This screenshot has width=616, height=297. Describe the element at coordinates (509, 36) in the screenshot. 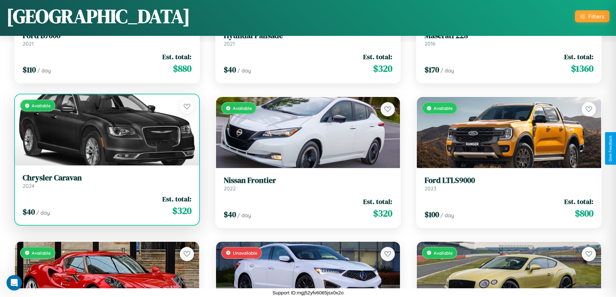

I see `h3: Maserati 228` at that location.